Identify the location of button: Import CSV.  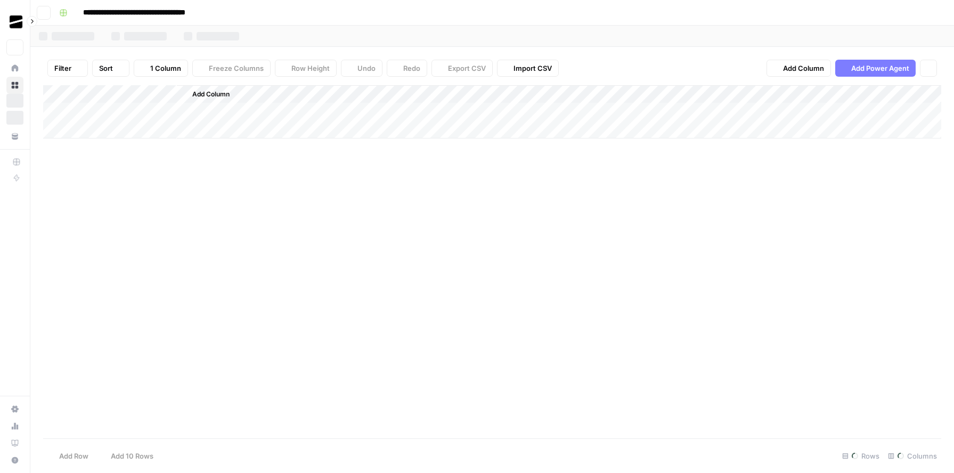
(528, 68).